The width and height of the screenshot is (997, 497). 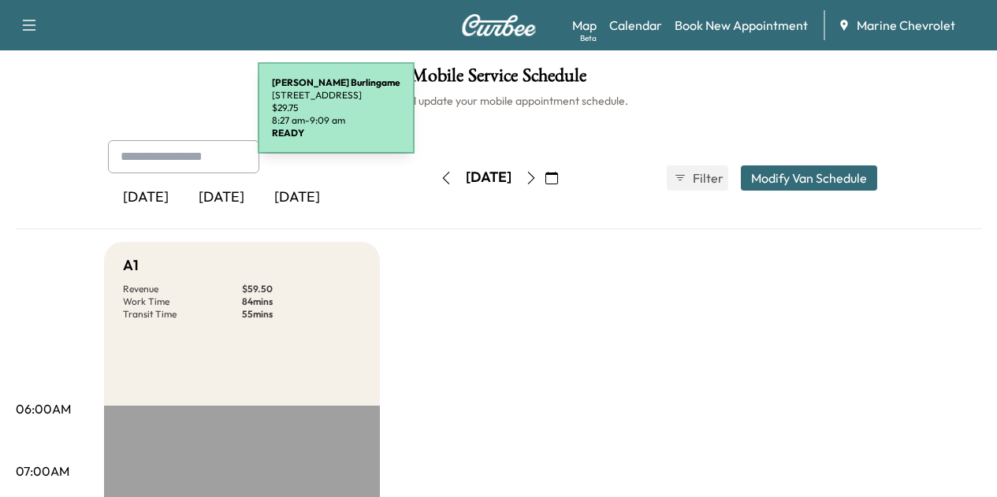 What do you see at coordinates (43, 471) in the screenshot?
I see `p: 07:00AM` at bounding box center [43, 471].